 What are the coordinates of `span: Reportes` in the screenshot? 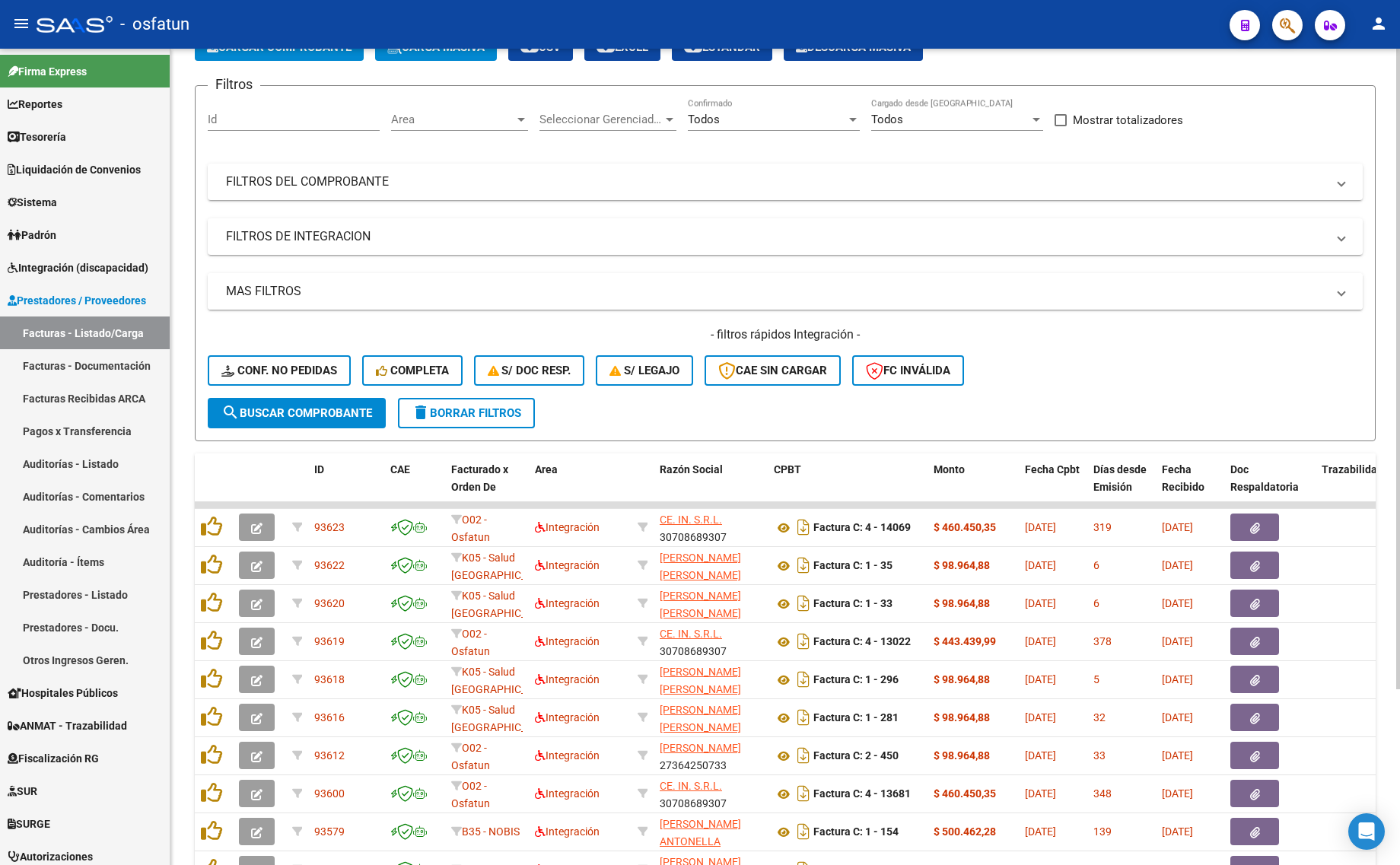 It's located at (35, 104).